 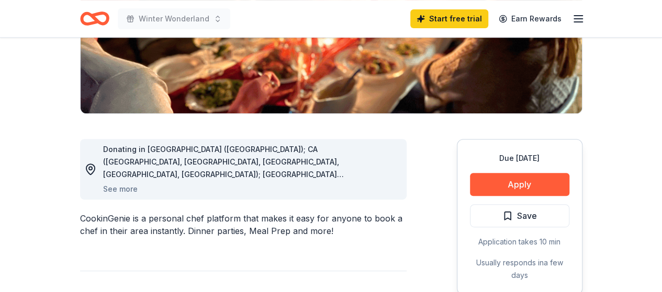 What do you see at coordinates (519, 216) in the screenshot?
I see `button: Save` at bounding box center [519, 216].